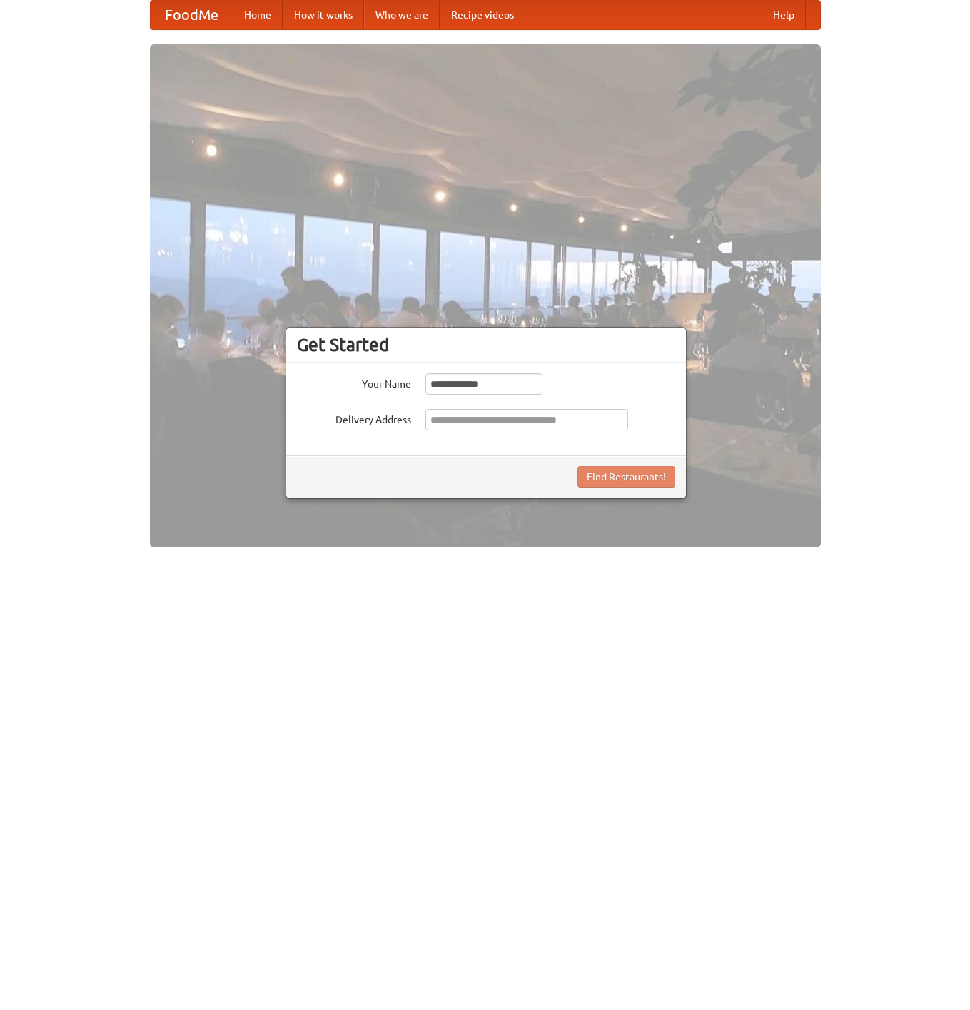 The image size is (970, 1010). I want to click on button: Find Restaurants!, so click(626, 477).